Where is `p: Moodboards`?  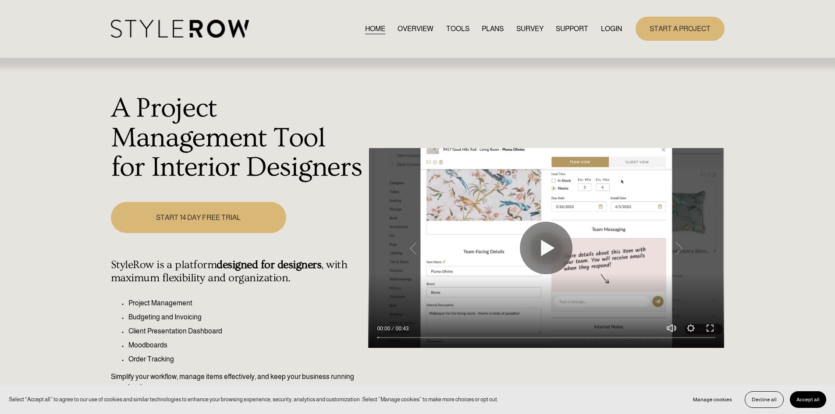 p: Moodboards is located at coordinates (246, 345).